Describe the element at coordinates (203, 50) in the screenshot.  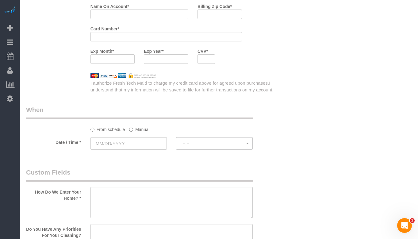
I see `label: CVV` at that location.